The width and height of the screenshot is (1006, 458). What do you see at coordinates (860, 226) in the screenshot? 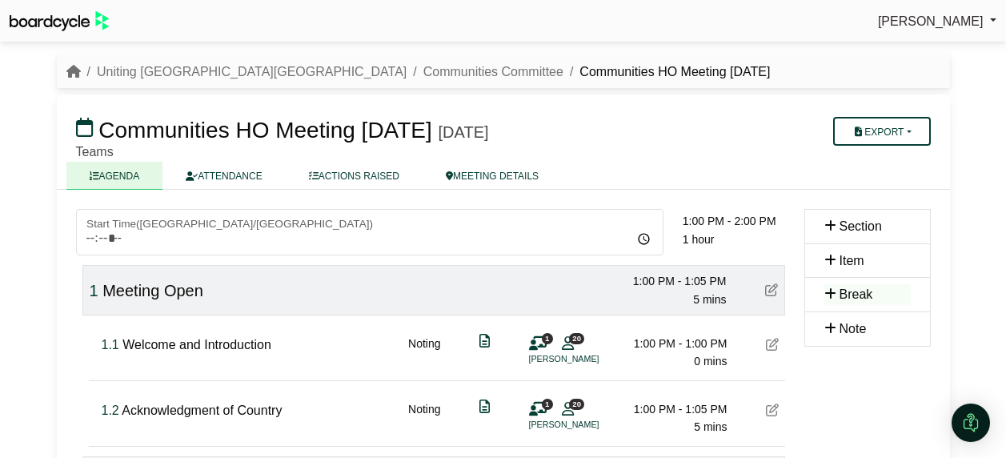
I see `span: Section` at bounding box center [860, 226].